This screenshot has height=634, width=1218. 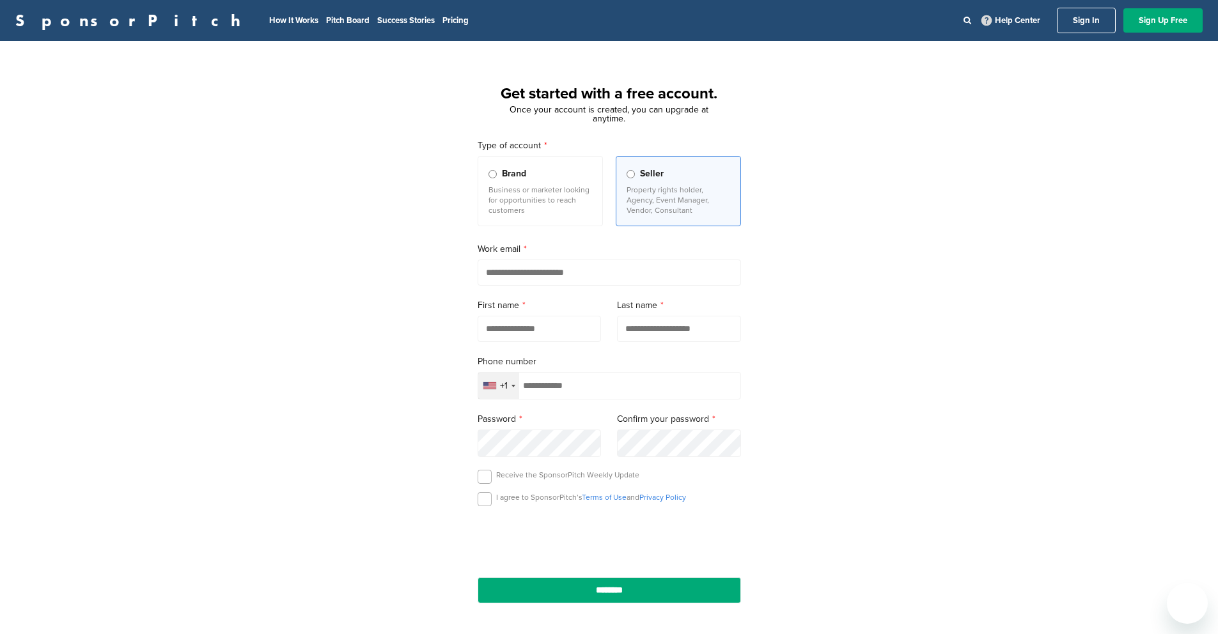 What do you see at coordinates (1011, 20) in the screenshot?
I see `a: Help Center` at bounding box center [1011, 20].